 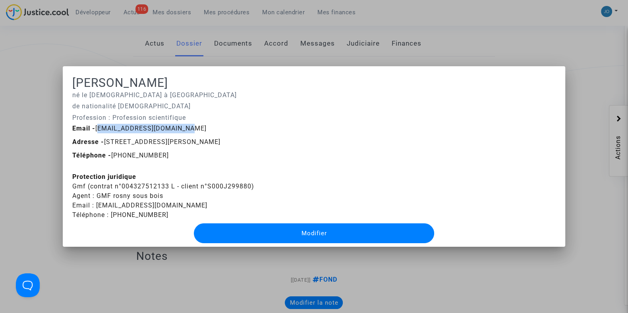 I want to click on span: Modifier, so click(x=314, y=234).